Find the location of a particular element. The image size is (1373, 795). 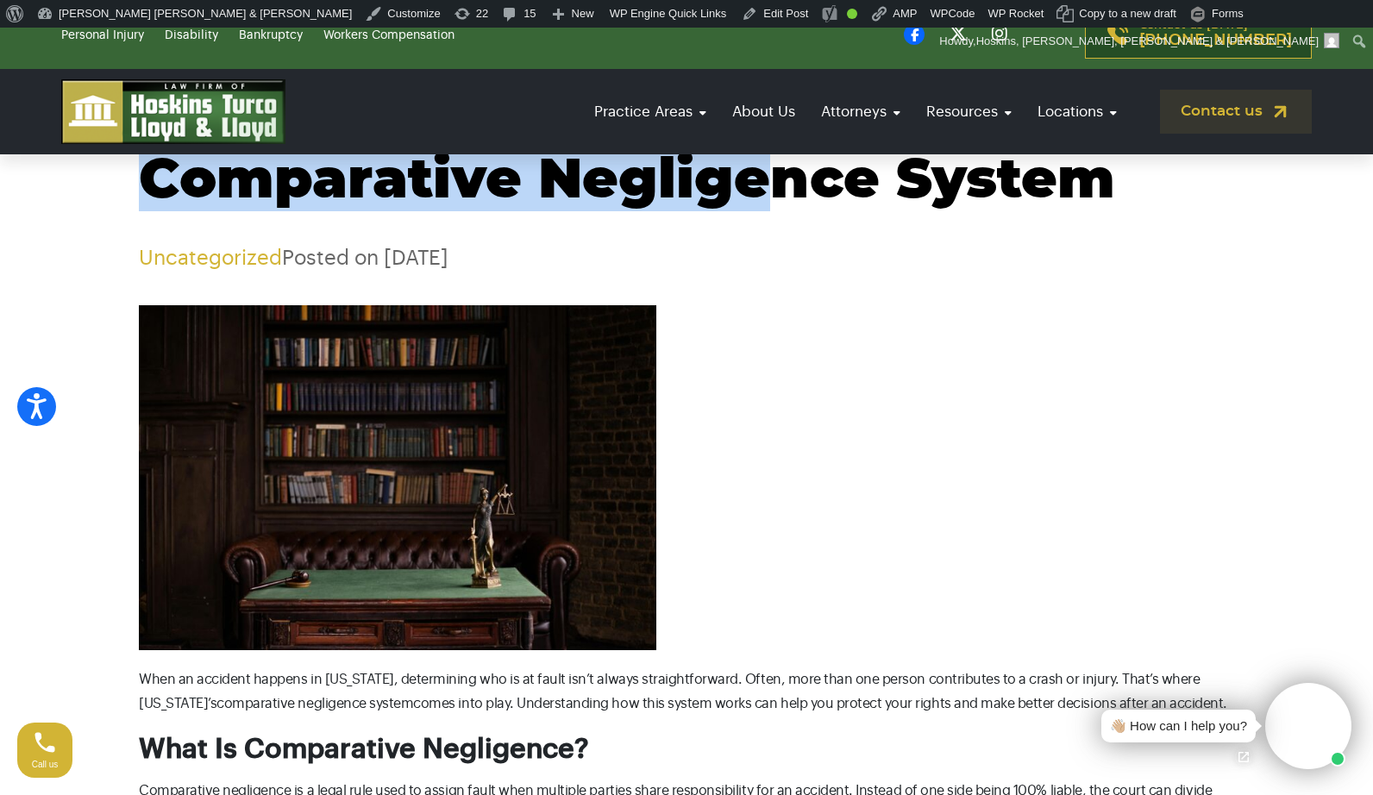

div: Good is located at coordinates (852, 14).